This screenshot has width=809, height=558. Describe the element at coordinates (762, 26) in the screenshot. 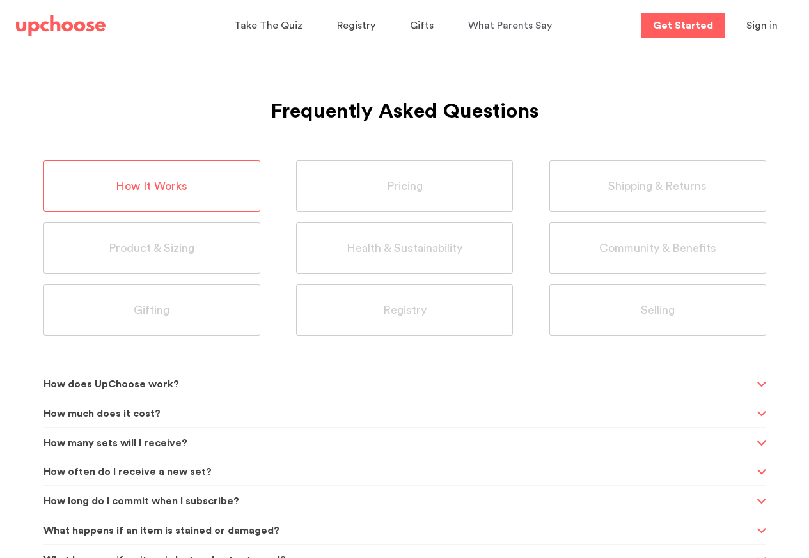

I see `button: Sign in` at that location.